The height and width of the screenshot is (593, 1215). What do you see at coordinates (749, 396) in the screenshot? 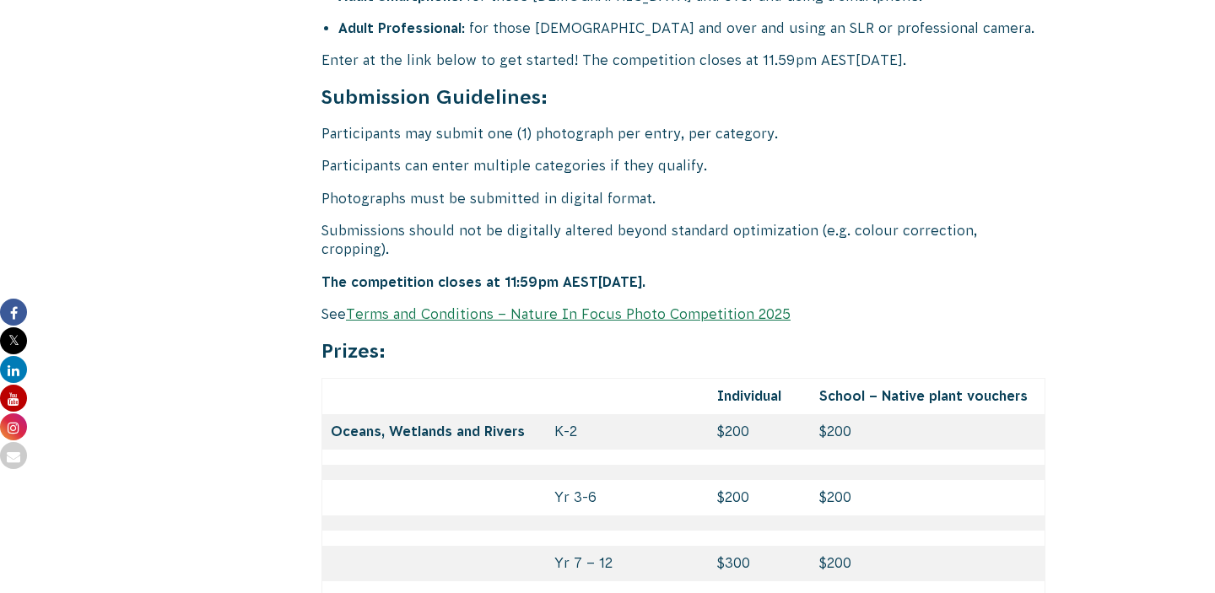
I see `strong: Individual` at bounding box center [749, 396].